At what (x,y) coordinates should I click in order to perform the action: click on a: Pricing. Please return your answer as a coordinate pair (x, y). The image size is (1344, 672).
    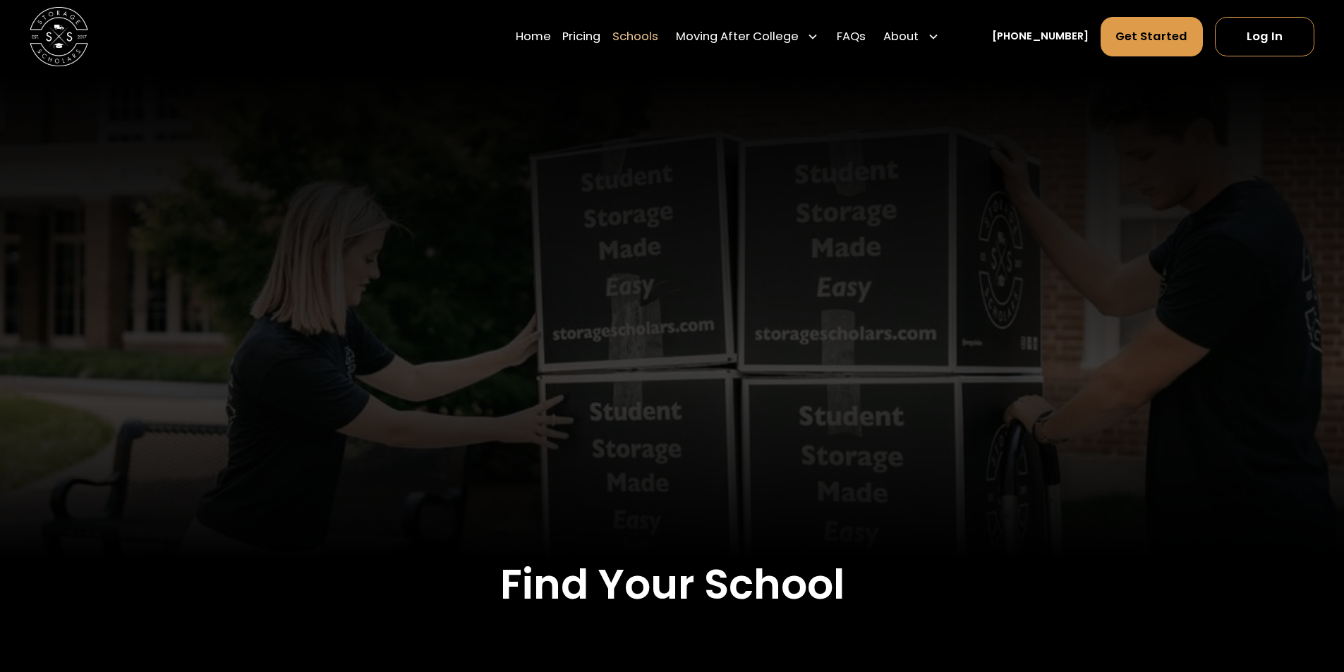
    Looking at the image, I should click on (581, 37).